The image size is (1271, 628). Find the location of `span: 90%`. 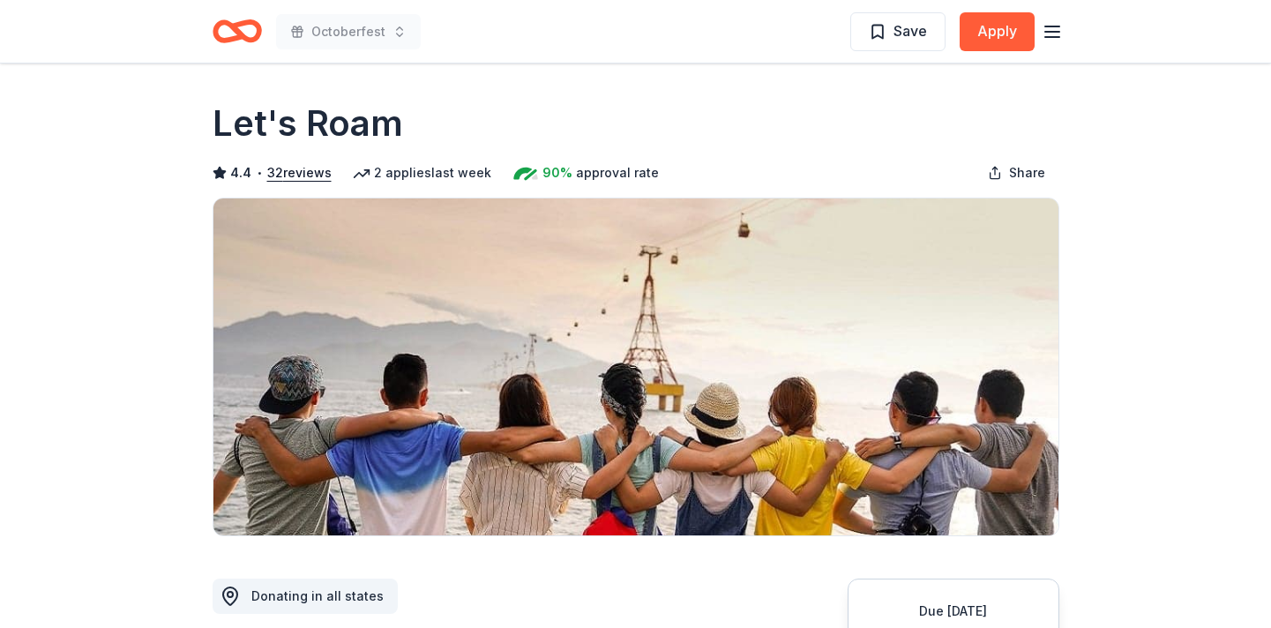

span: 90% is located at coordinates (557, 173).